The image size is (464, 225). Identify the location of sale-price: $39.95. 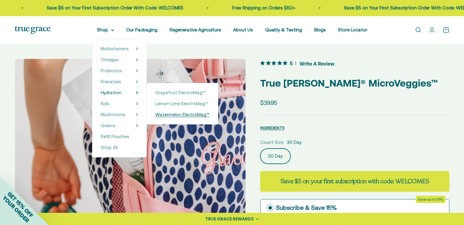
(269, 103).